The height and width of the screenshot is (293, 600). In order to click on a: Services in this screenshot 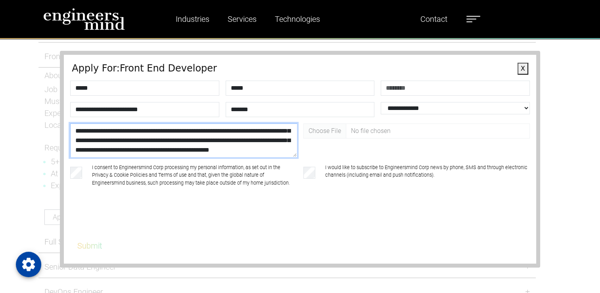, I will do `click(242, 19)`.